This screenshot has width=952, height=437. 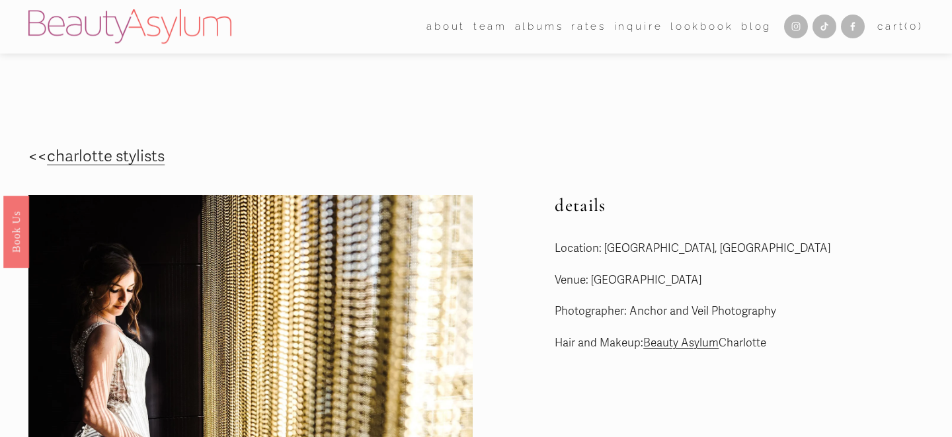 What do you see at coordinates (739, 343) in the screenshot?
I see `p: Hair and Makeup: Charlotte` at bounding box center [739, 343].